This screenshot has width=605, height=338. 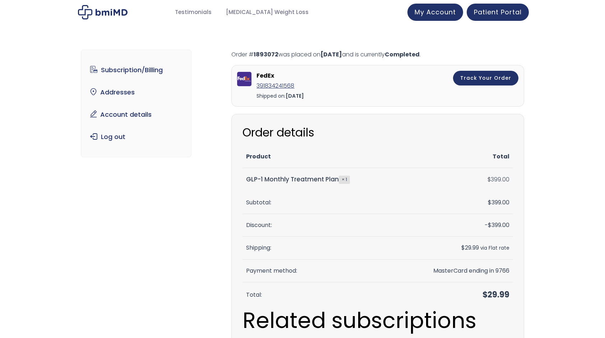 What do you see at coordinates (378, 321) in the screenshot?
I see `h2: Related subscriptions` at bounding box center [378, 321].